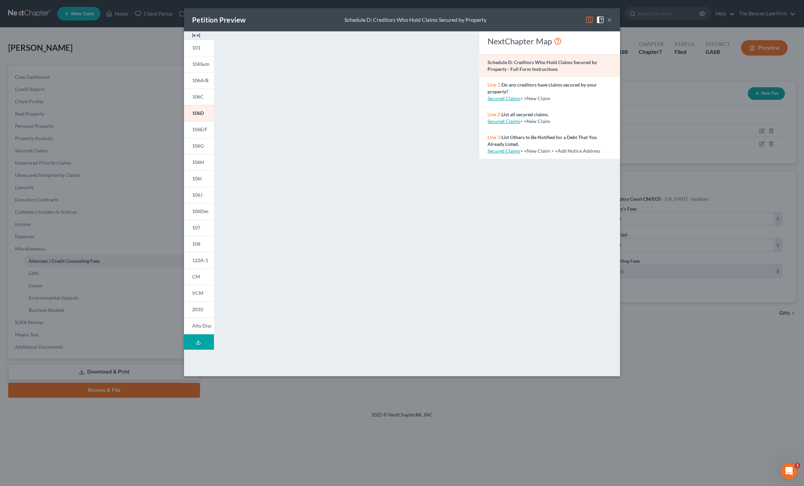 The image size is (804, 486). Describe the element at coordinates (494, 137) in the screenshot. I see `span: Line 3:` at that location.